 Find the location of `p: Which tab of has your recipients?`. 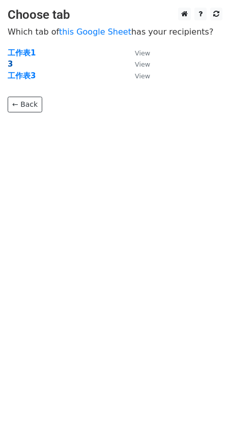

p: Which tab of has your recipients? is located at coordinates (115, 32).